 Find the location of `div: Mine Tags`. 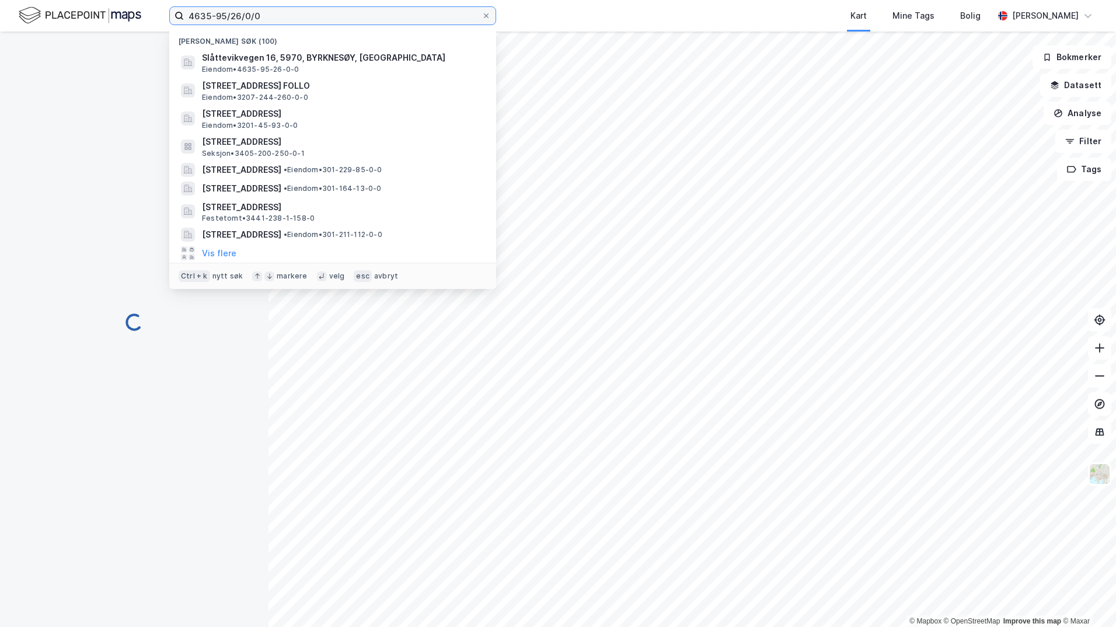

div: Mine Tags is located at coordinates (913, 16).